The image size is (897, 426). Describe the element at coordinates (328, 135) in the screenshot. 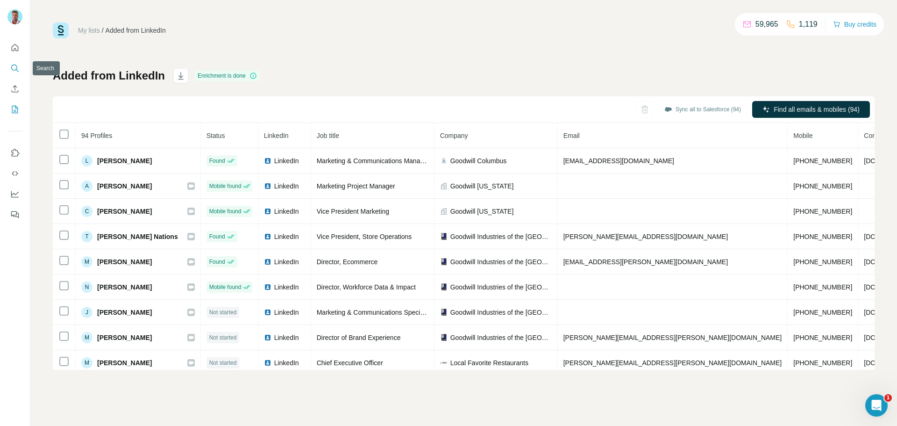

I see `span: Job title` at that location.